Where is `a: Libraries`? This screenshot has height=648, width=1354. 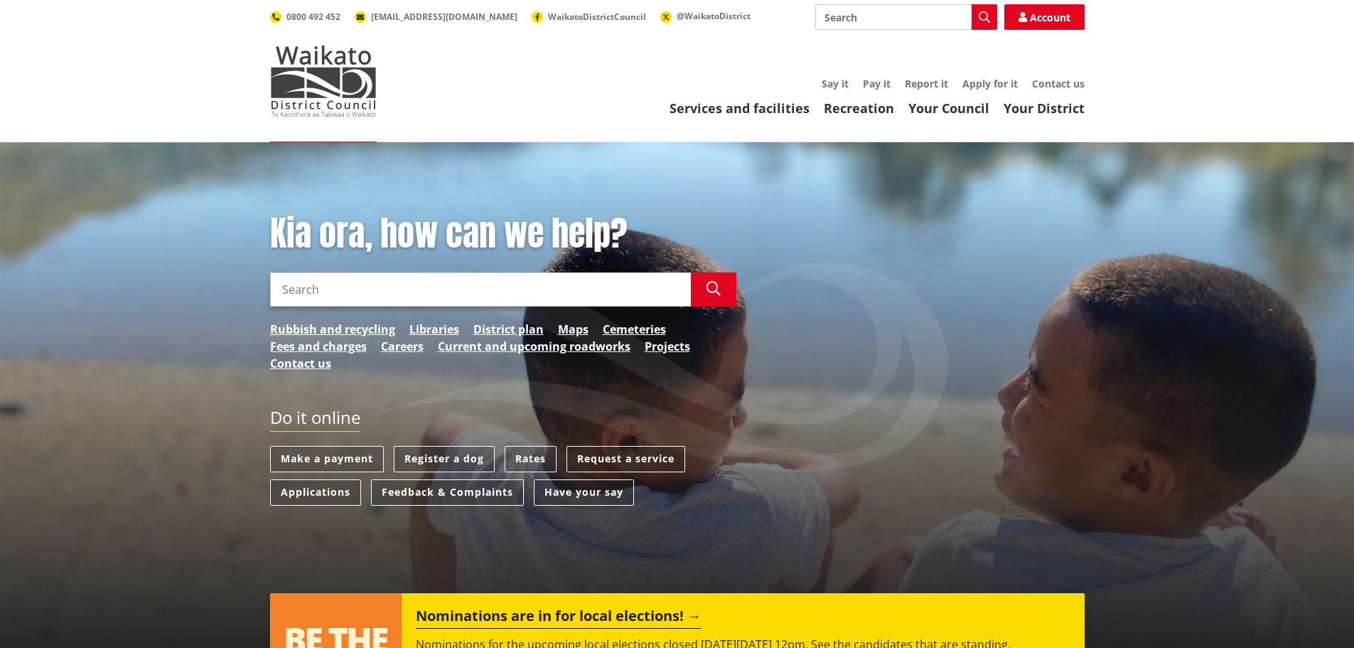 a: Libraries is located at coordinates (434, 329).